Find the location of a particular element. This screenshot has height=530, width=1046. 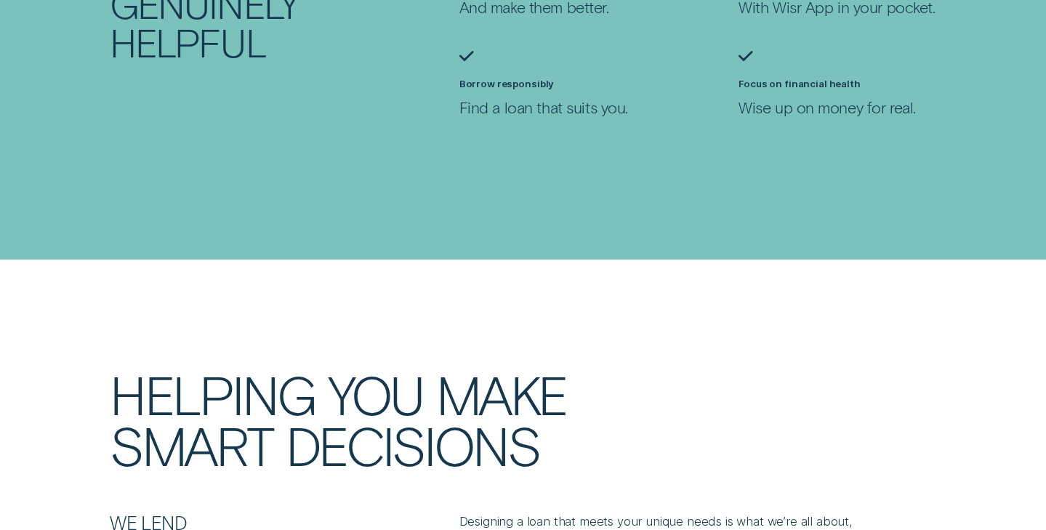

p: Wise up on money for real. is located at coordinates (837, 107).